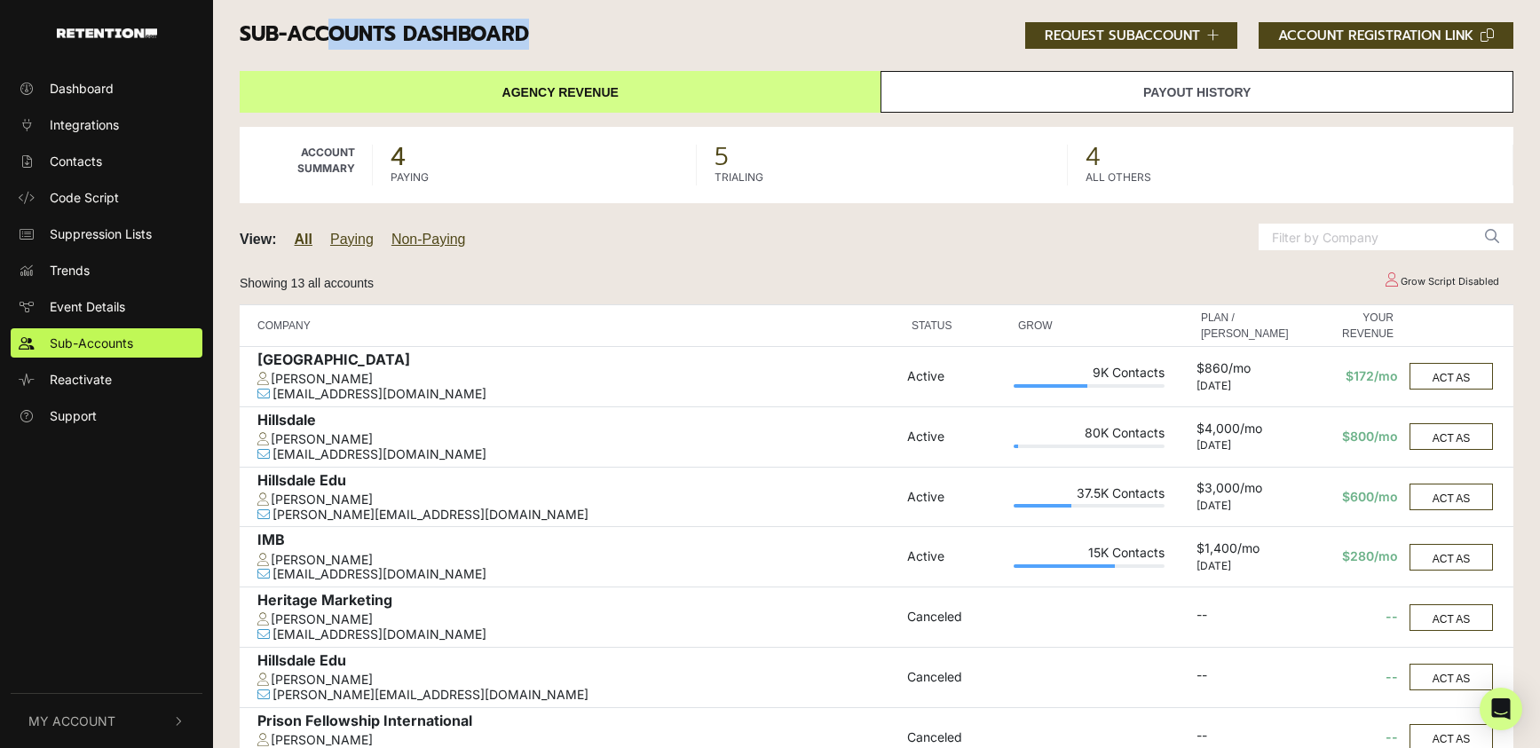 The height and width of the screenshot is (748, 1540). I want to click on h3: Sub-accounts Dashboard, so click(876, 35).